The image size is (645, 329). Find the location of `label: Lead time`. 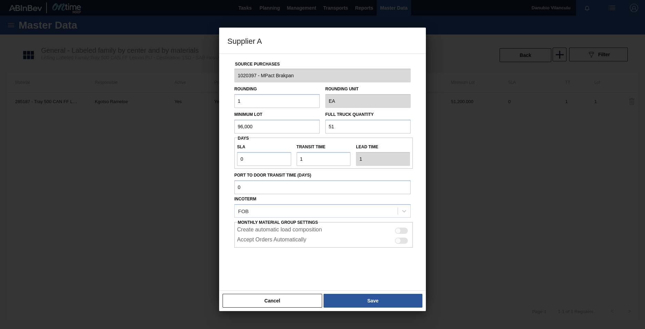

label: Lead time is located at coordinates (383, 147).